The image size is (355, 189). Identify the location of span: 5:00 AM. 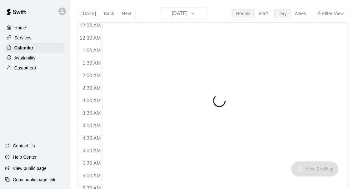
(92, 150).